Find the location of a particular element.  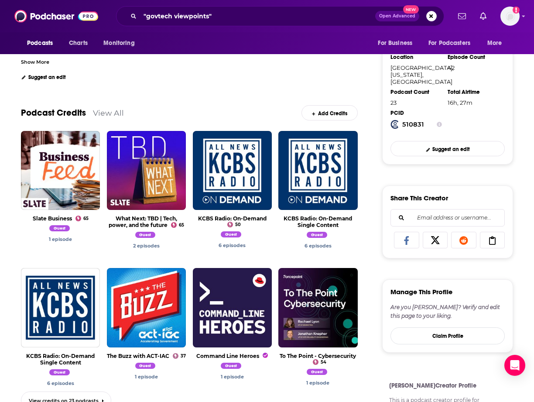

span: For Podcasters is located at coordinates (450, 43).